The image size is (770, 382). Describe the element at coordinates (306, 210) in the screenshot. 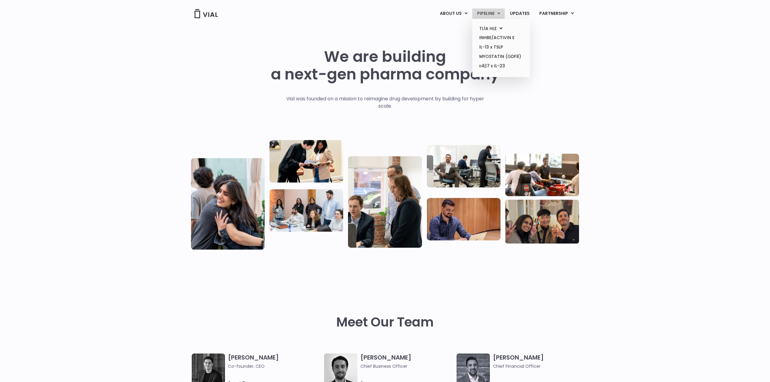

I see `img: Eight people standing and sitting in an office` at that location.